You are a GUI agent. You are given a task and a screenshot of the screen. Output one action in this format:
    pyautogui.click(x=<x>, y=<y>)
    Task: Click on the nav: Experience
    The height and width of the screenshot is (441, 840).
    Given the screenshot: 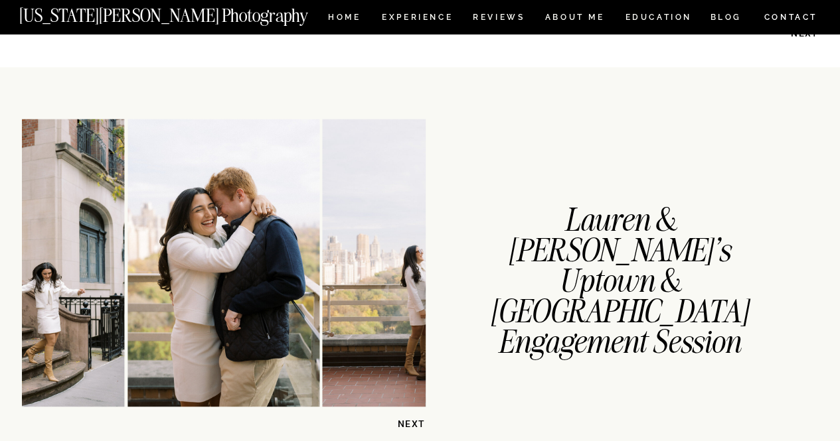 What is the action you would take?
    pyautogui.click(x=416, y=19)
    